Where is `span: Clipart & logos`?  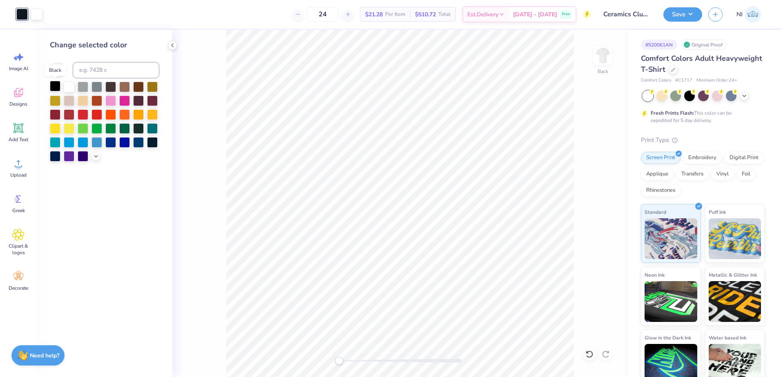 span: Clipart & logos is located at coordinates (18, 250).